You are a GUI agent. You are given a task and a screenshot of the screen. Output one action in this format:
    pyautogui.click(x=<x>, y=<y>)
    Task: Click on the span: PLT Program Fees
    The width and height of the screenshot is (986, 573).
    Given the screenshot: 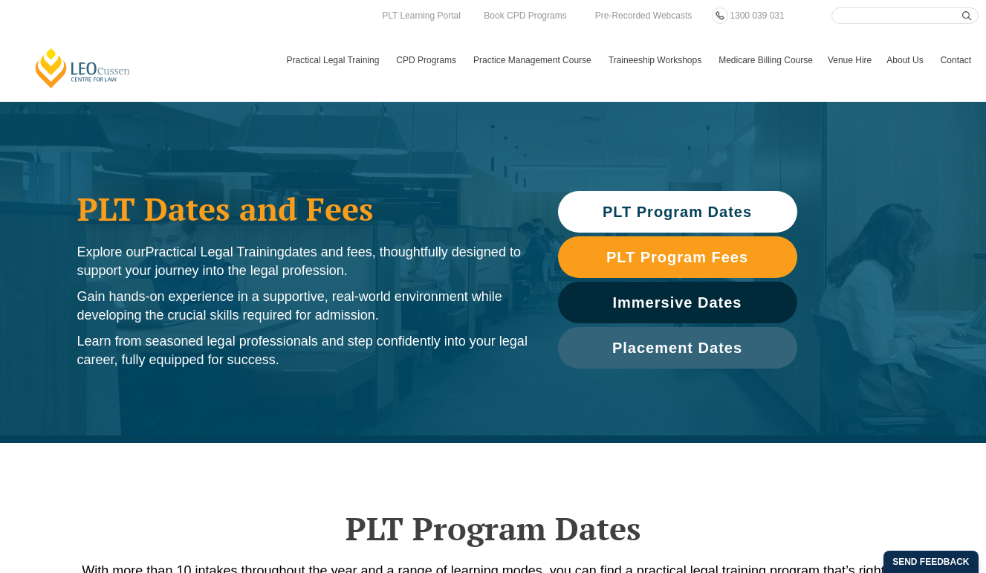 What is the action you would take?
    pyautogui.click(x=677, y=257)
    